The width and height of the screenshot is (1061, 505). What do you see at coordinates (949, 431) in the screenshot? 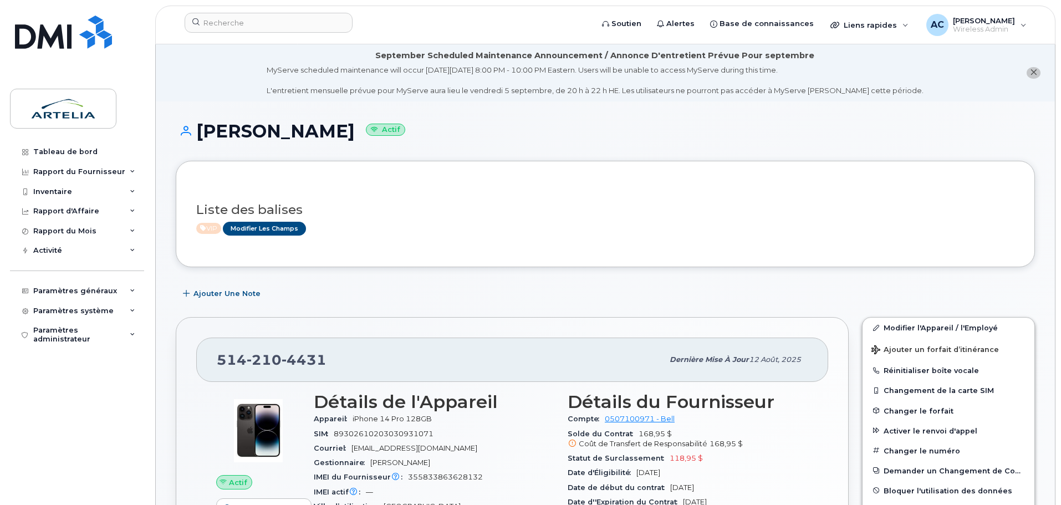
I see `button: Activer le renvoi d'appel` at bounding box center [949, 431].